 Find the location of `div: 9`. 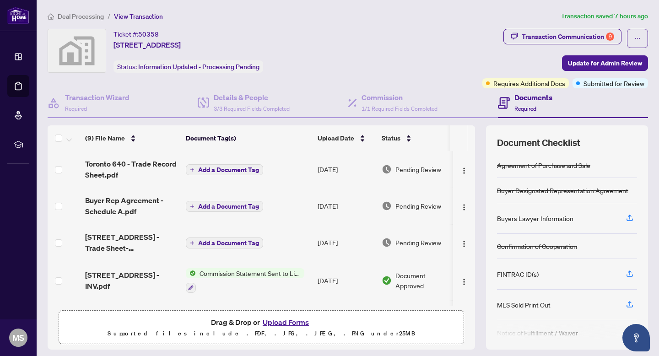

div: 9 is located at coordinates (610, 37).